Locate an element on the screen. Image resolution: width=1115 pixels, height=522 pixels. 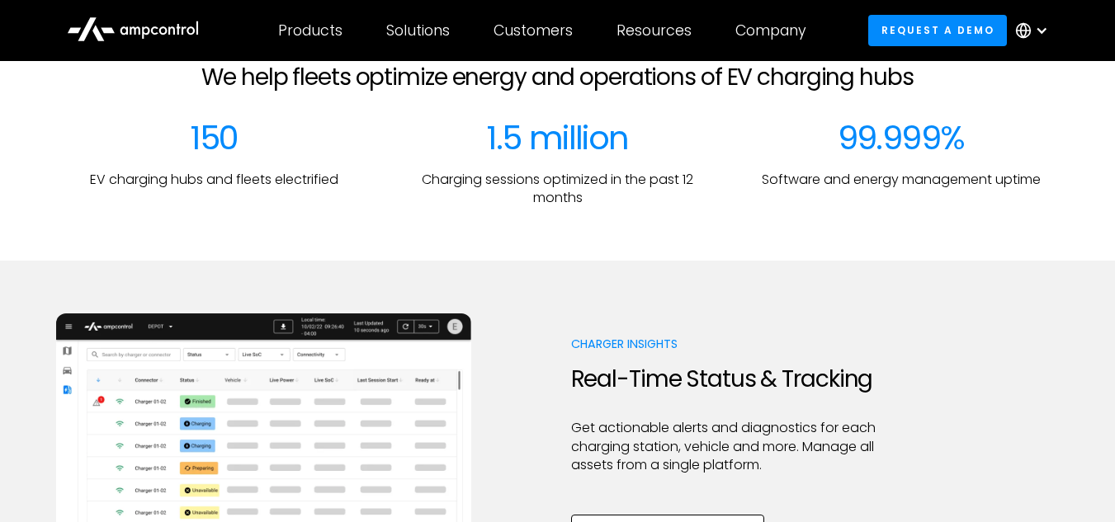
h2: Real-Time Status & Tracking is located at coordinates (729, 380).